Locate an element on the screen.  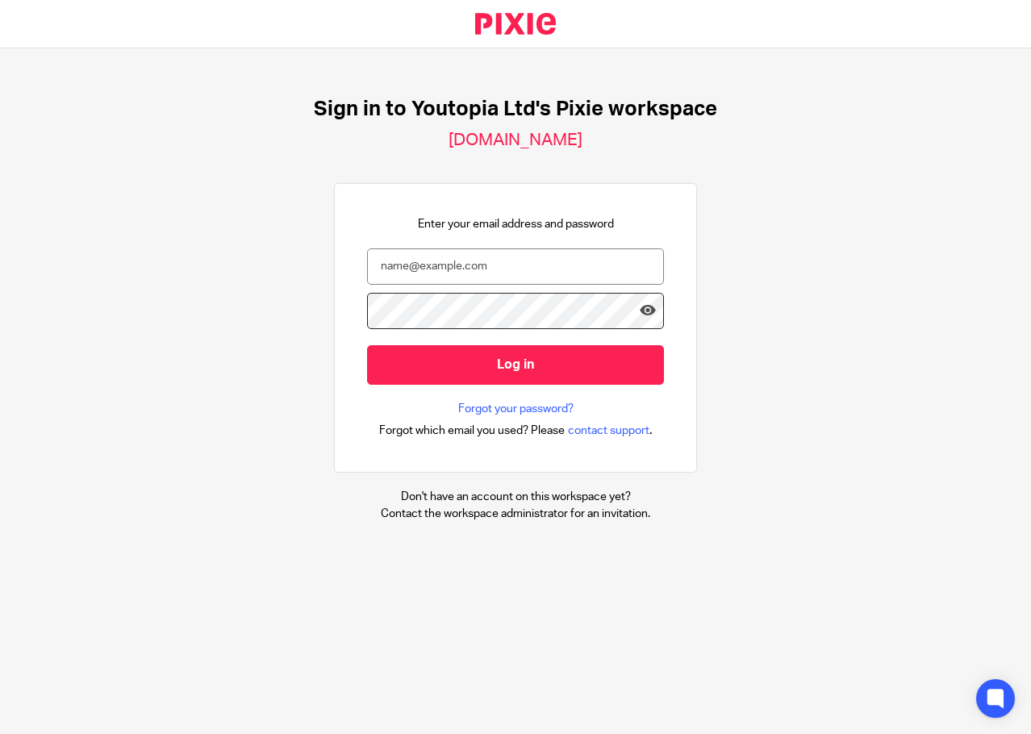
h1: Sign in to Youtopia Ltd's Pixie workspace is located at coordinates (516, 109).